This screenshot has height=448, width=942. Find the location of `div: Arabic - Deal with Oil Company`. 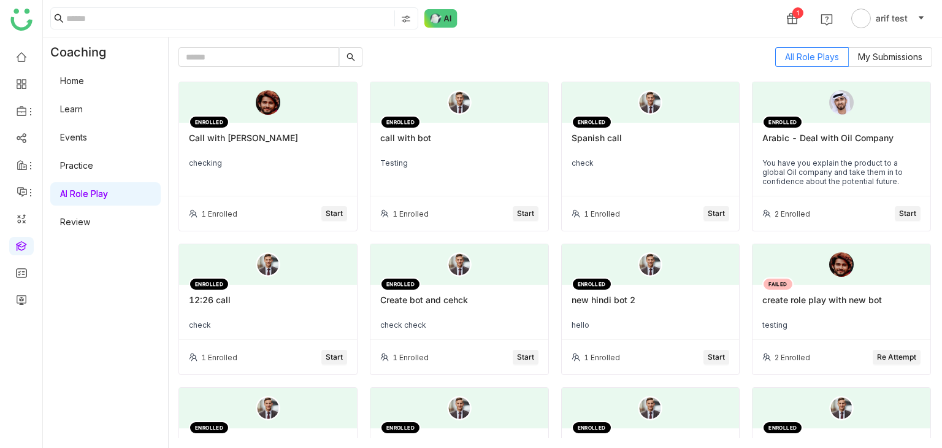

div: Arabic - Deal with Oil Company is located at coordinates (842, 143).